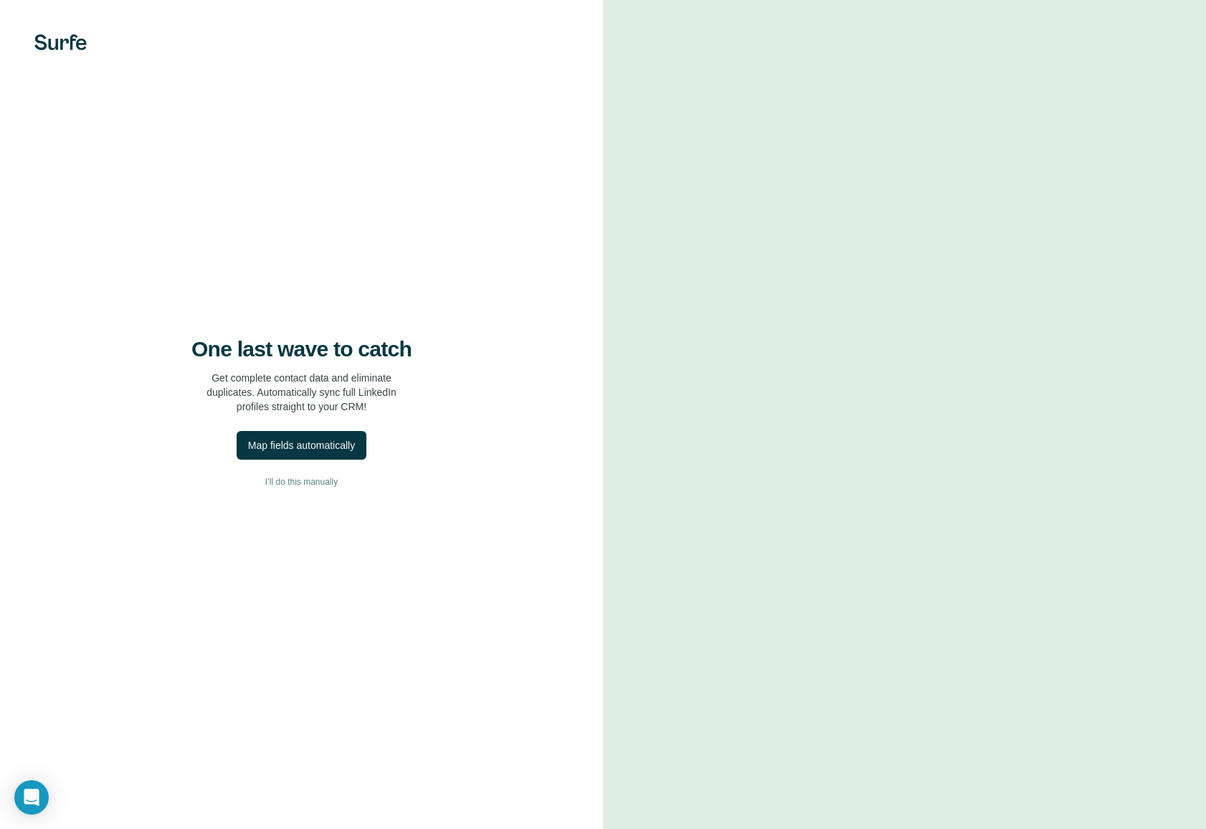 The image size is (1206, 829). What do you see at coordinates (301, 392) in the screenshot?
I see `p: Get complete contact data and eliminate duplicates. Automatically sync full LinkedIn profiles str...` at bounding box center [301, 392].